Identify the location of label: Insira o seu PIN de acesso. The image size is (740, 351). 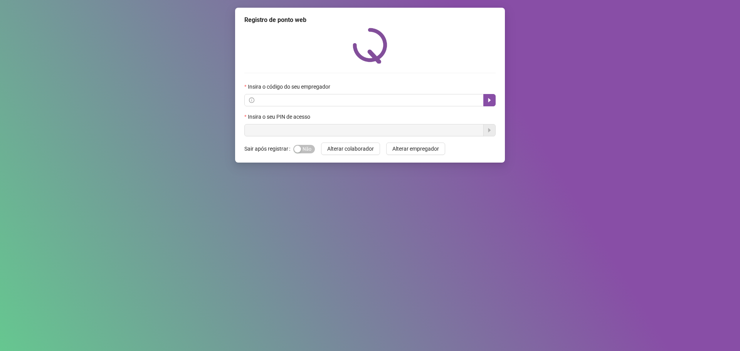
(280, 117).